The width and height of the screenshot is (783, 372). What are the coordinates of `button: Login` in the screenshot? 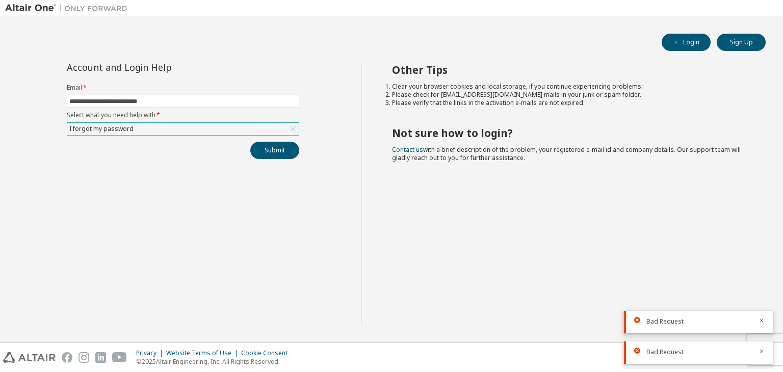 It's located at (687, 42).